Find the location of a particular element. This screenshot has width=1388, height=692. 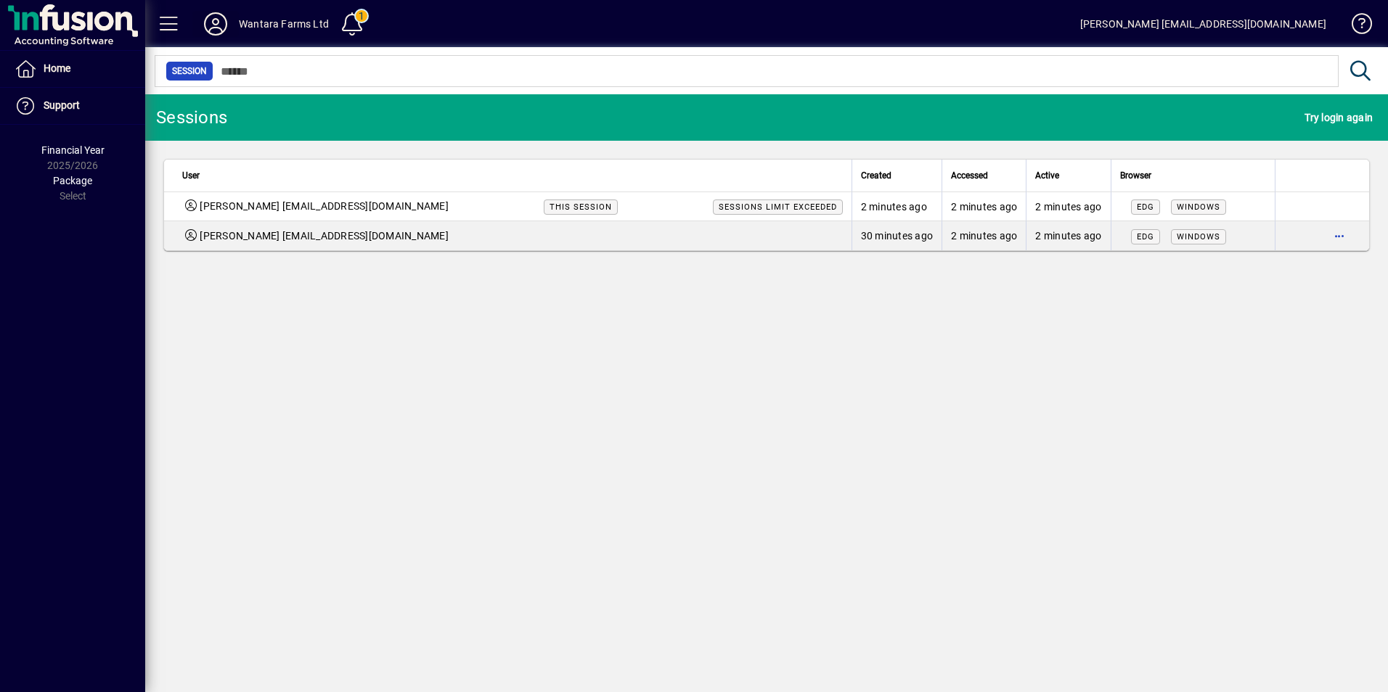

span: Support is located at coordinates (62, 105).